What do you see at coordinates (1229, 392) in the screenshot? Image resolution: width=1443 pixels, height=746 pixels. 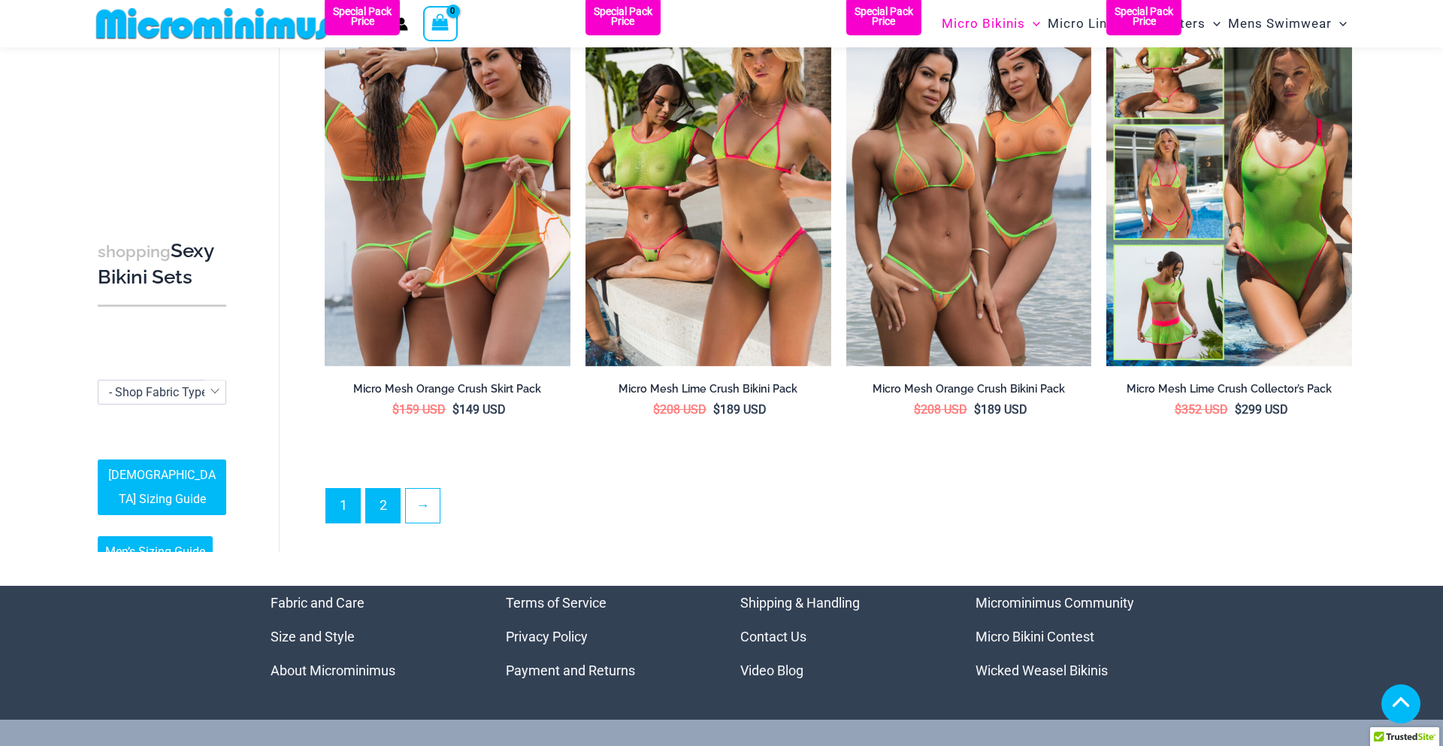 I see `a: Micro Mesh Lime Crush Collector’s Pack` at bounding box center [1229, 392].